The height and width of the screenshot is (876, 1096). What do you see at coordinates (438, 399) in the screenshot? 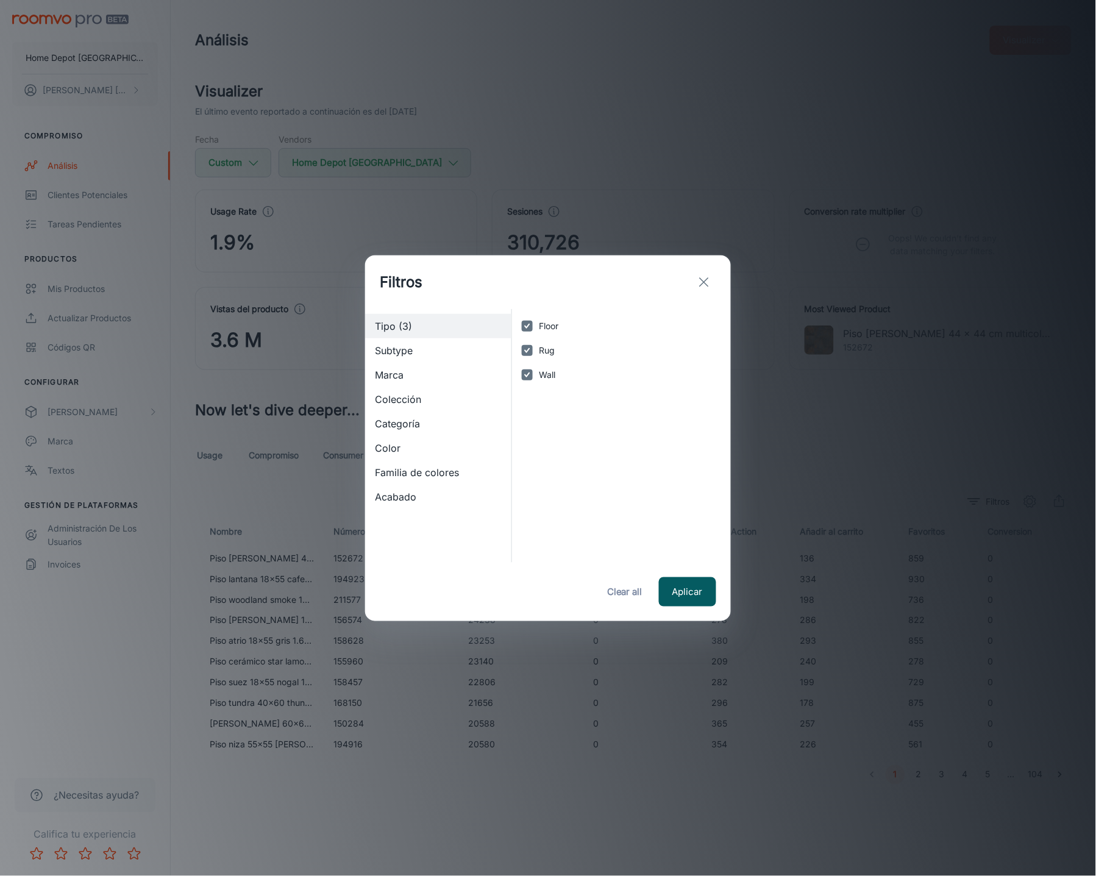
I see `span: Colección` at bounding box center [438, 399].